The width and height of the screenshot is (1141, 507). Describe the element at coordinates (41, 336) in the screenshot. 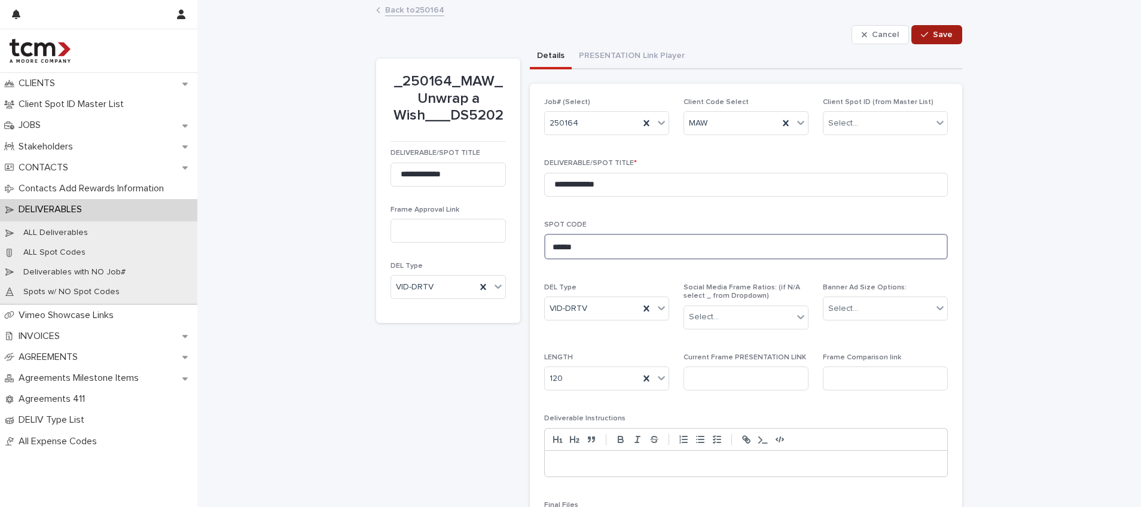

I see `p: INVOICES` at that location.